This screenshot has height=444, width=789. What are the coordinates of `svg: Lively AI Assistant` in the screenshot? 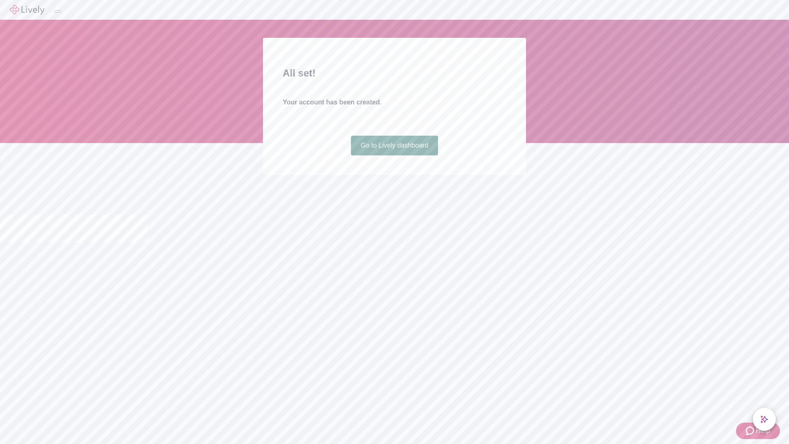 It's located at (764, 419).